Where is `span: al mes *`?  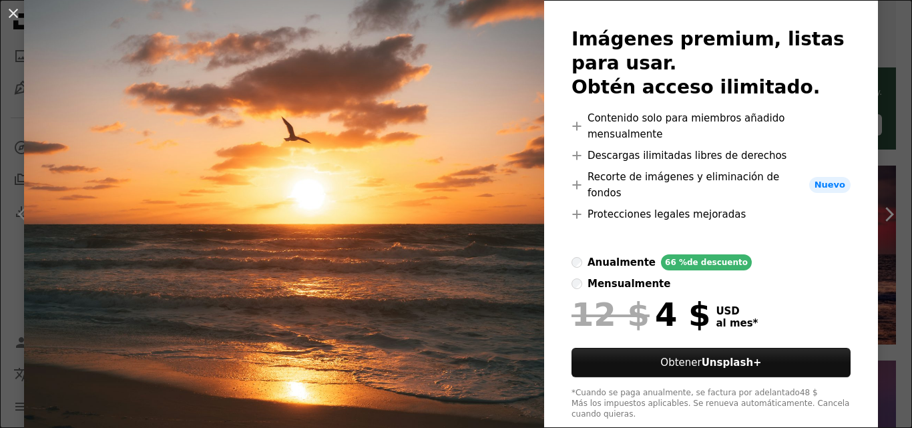
span: al mes * is located at coordinates (736, 323).